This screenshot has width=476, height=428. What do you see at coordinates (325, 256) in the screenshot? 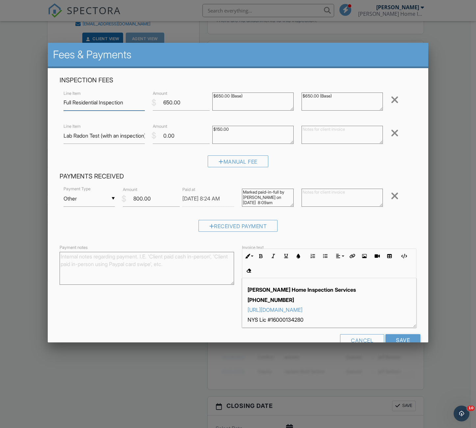
I see `button: Unordered List` at bounding box center [325, 256].